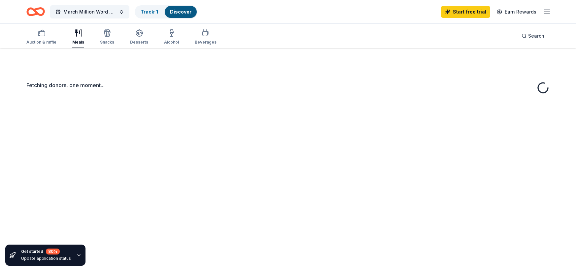 The height and width of the screenshot is (271, 576). What do you see at coordinates (78, 37) in the screenshot?
I see `button: Meals` at bounding box center [78, 37].